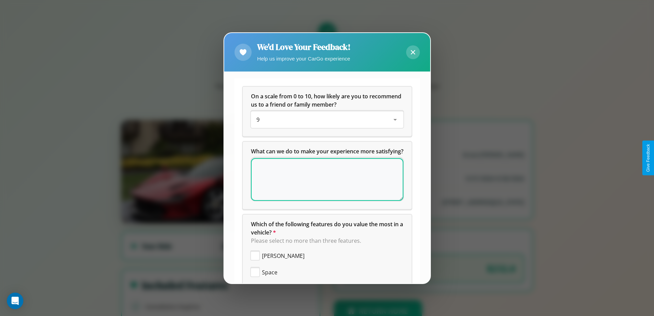 The height and width of the screenshot is (316, 654). What do you see at coordinates (304, 58) in the screenshot?
I see `p: Help us improve your CarGo experience` at bounding box center [304, 58].